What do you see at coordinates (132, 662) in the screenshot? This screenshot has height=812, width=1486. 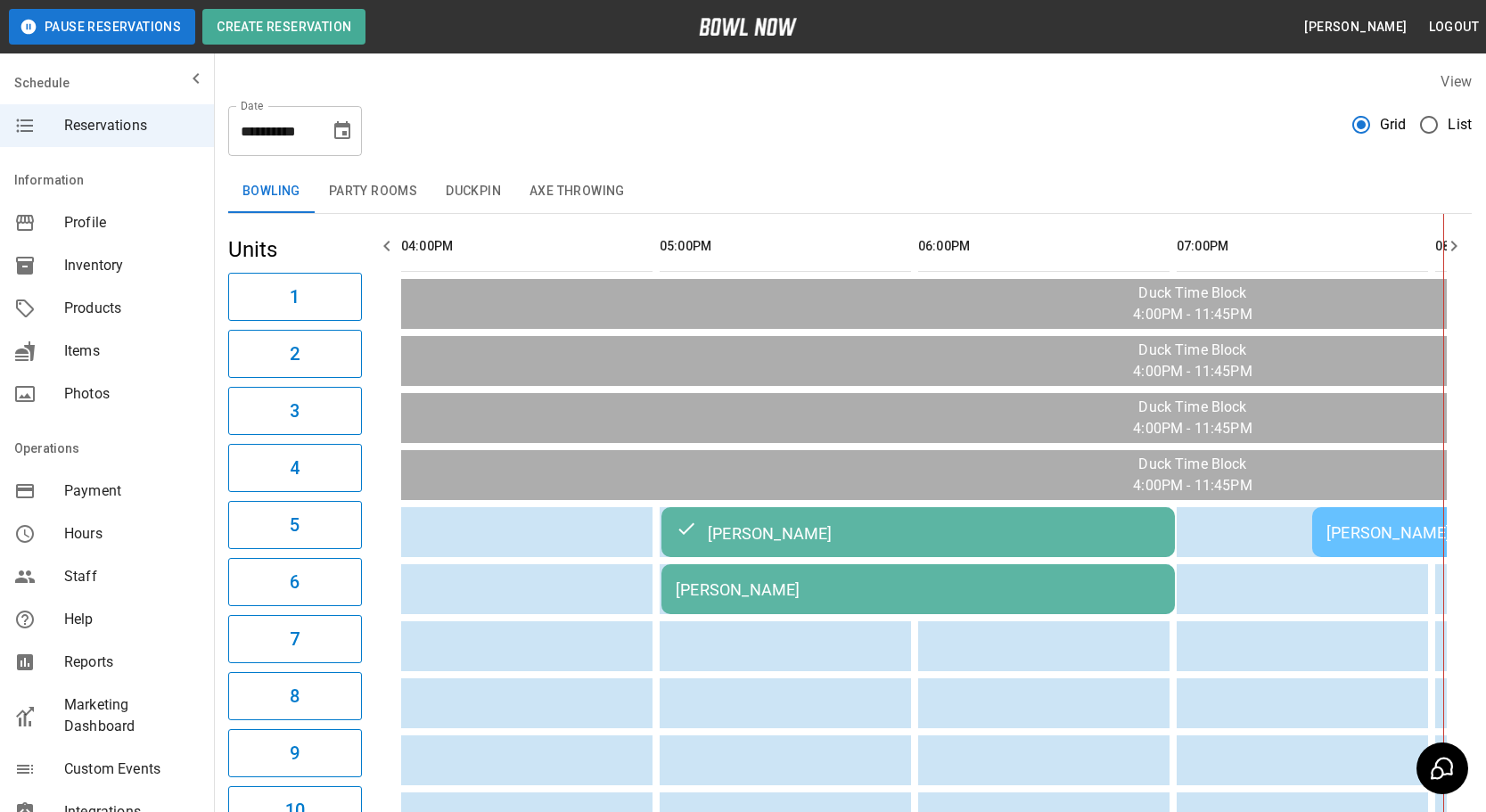 I see `span: Reports` at bounding box center [132, 662].